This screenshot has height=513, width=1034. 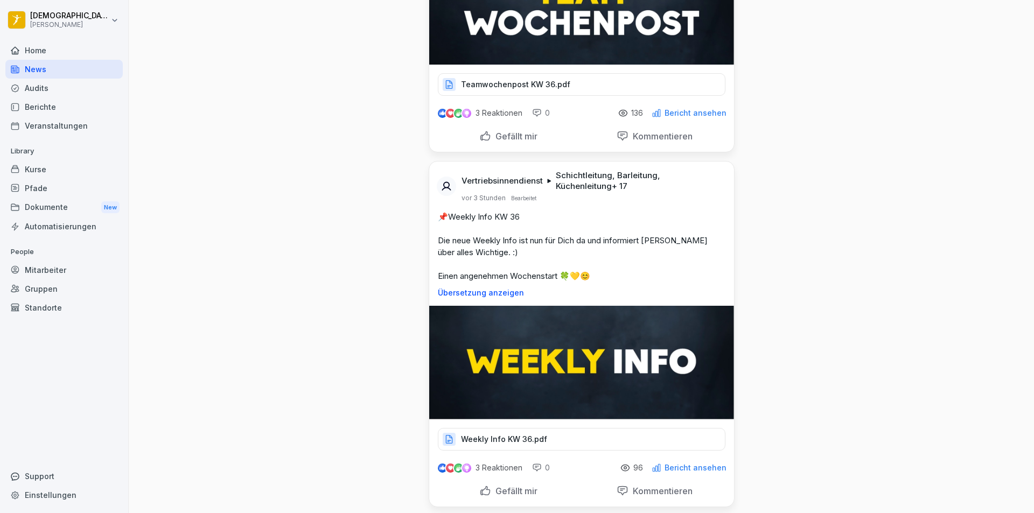 What do you see at coordinates (64, 169) in the screenshot?
I see `a: Kurse` at bounding box center [64, 169].